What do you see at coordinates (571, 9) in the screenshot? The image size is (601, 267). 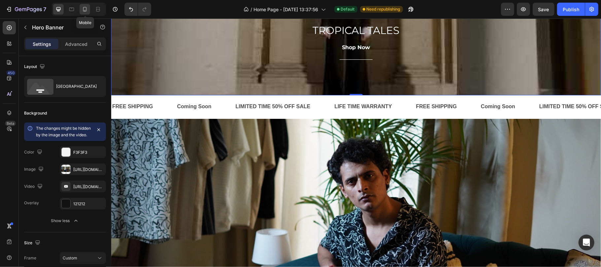 I see `button: Publish` at bounding box center [571, 9].